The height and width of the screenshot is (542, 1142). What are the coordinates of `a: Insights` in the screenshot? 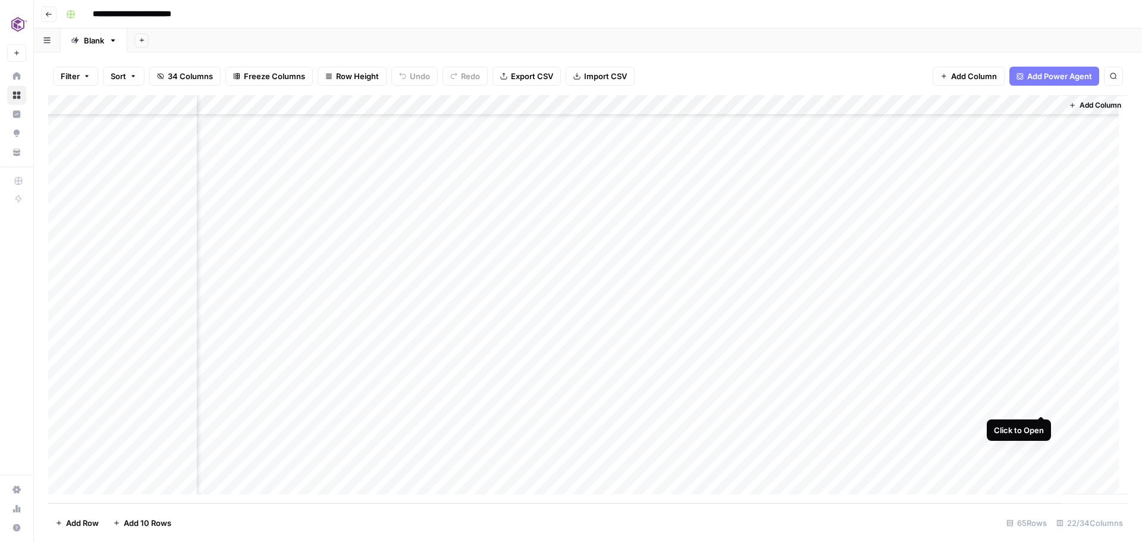 It's located at (17, 114).